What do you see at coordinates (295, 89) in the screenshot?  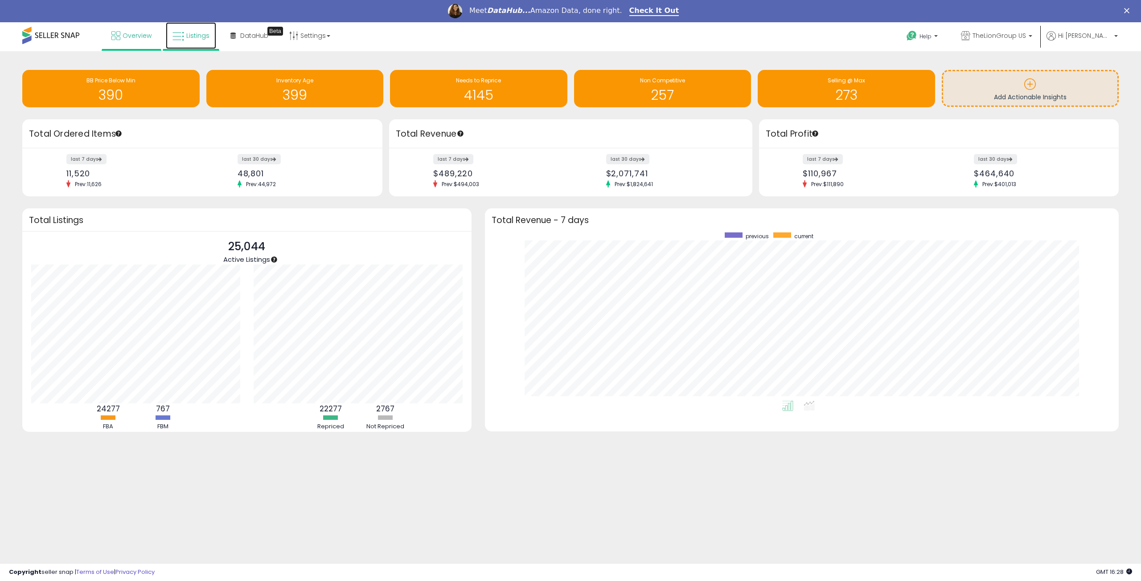 I see `a: Inventory Age 399` at bounding box center [295, 89].